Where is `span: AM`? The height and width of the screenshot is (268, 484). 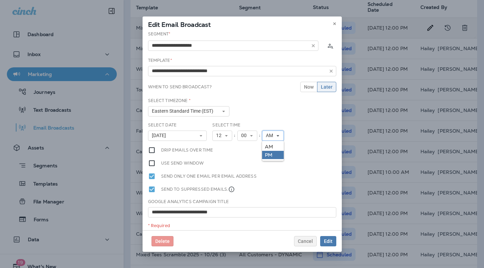 span: AM is located at coordinates (270, 135).